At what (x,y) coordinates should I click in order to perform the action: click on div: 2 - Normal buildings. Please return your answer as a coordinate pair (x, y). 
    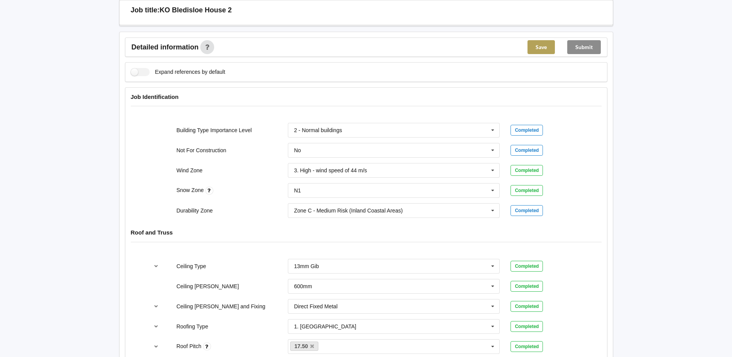
    Looking at the image, I should click on (318, 130).